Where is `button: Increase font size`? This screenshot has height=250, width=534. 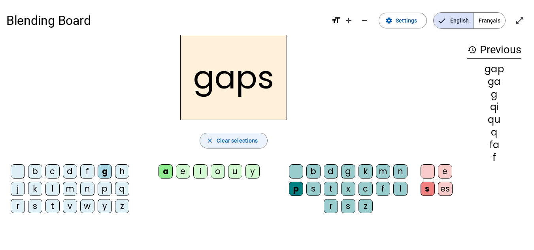
button: Increase font size is located at coordinates (348, 21).